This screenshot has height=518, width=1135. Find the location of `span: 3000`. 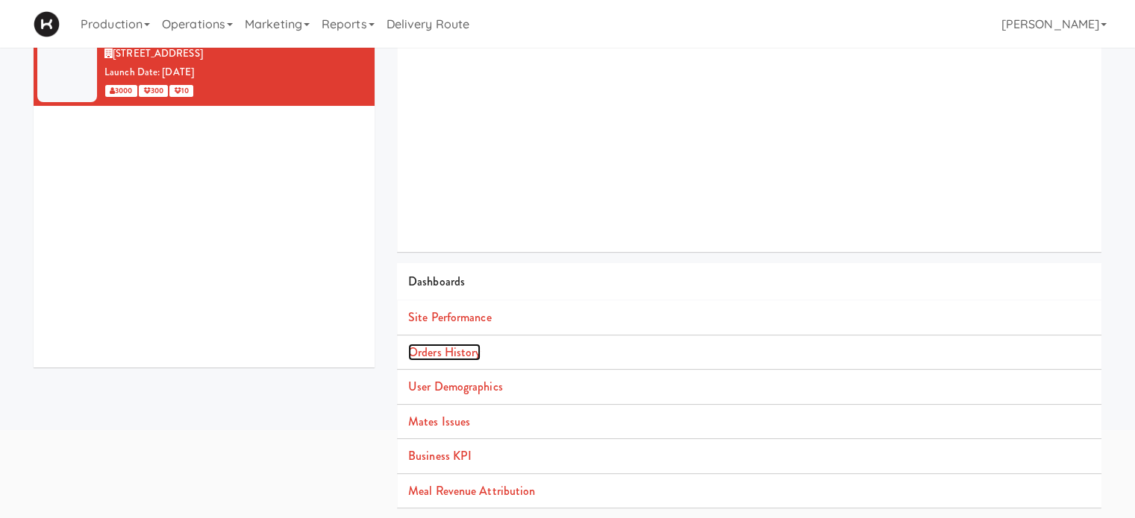

span: 3000 is located at coordinates (121, 91).